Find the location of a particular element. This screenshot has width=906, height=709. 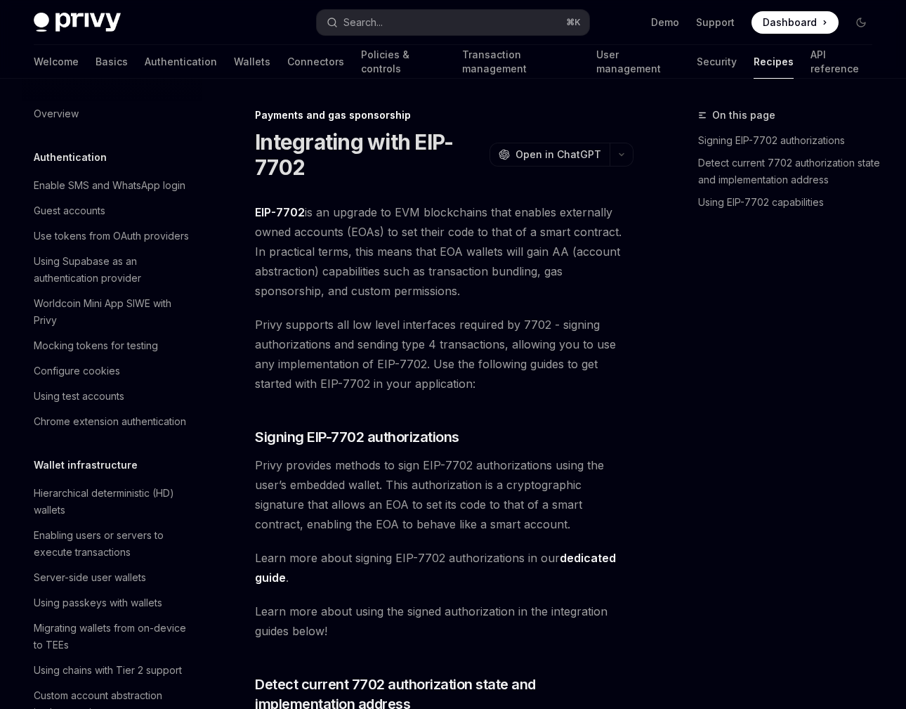

a: Enable SMS and WhatsApp login is located at coordinates (112, 186).